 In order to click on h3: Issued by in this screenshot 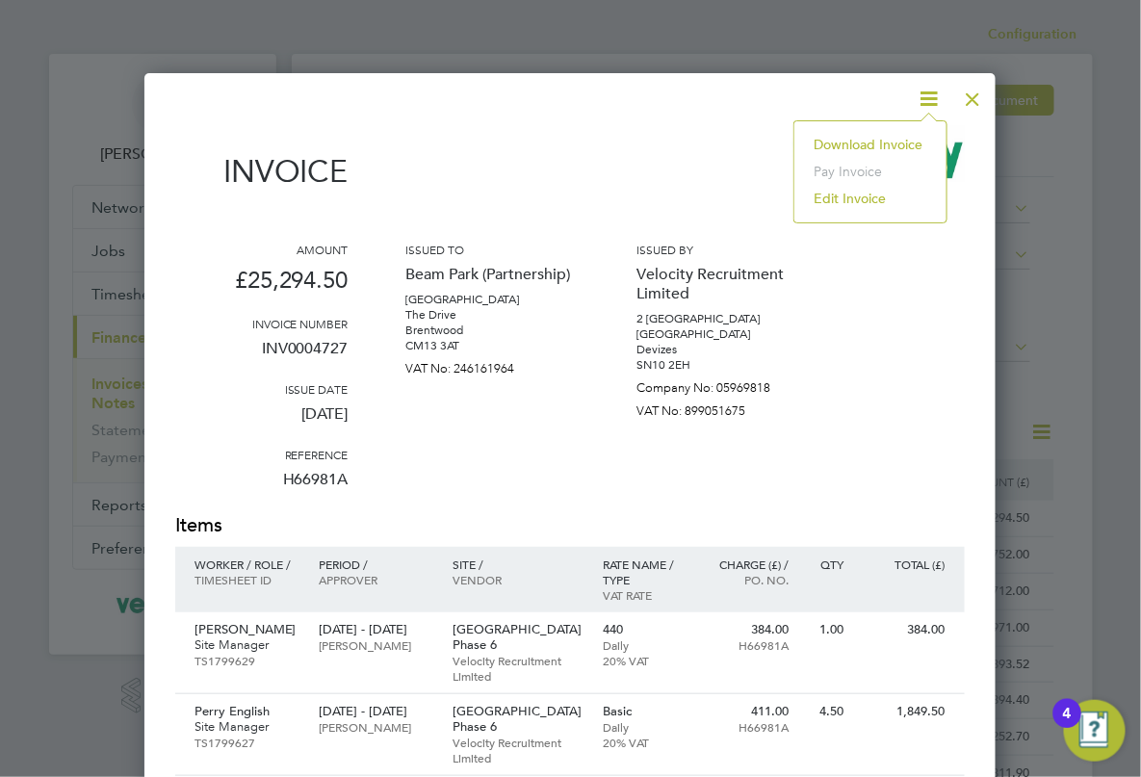, I will do `click(724, 249)`.